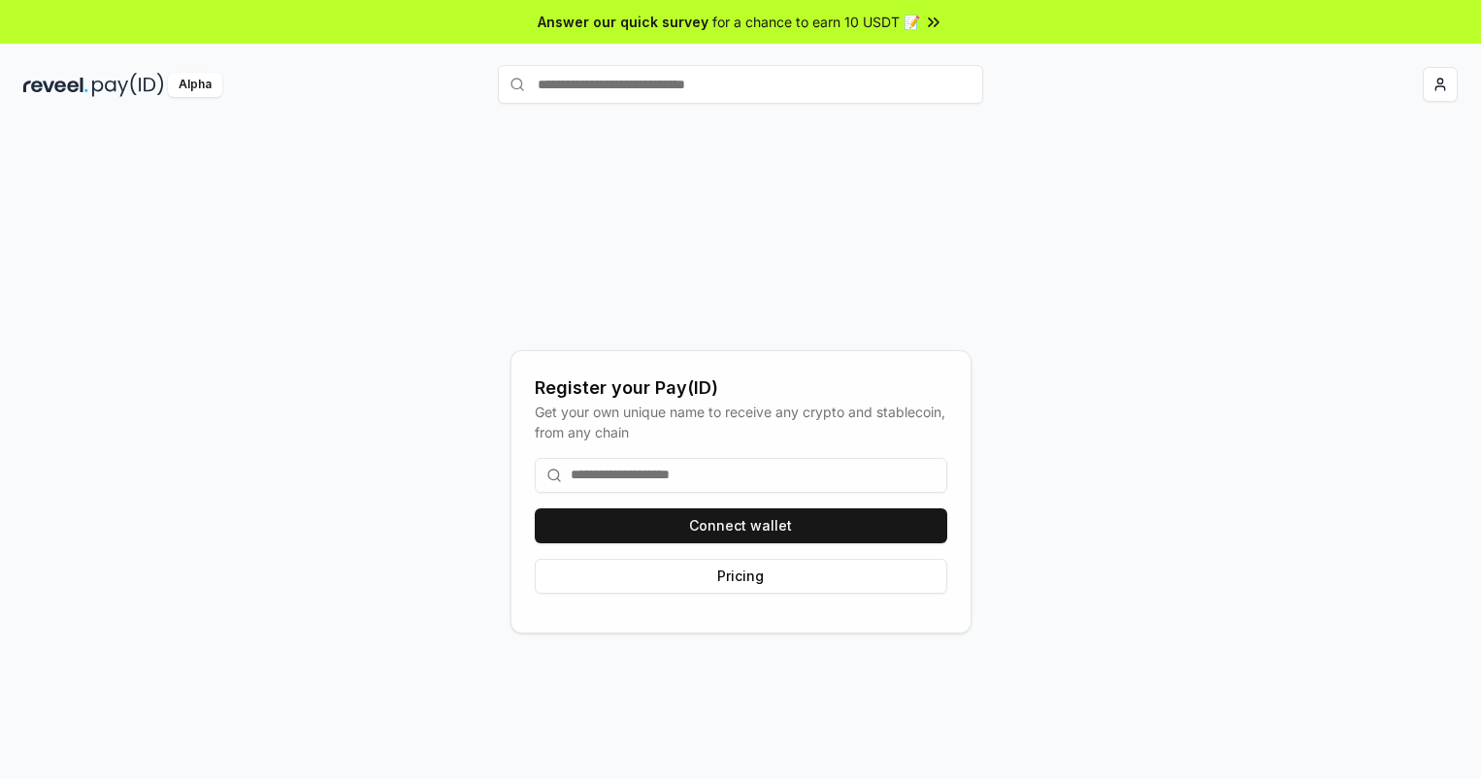  What do you see at coordinates (623, 21) in the screenshot?
I see `span: Answer our quick survey` at bounding box center [623, 21].